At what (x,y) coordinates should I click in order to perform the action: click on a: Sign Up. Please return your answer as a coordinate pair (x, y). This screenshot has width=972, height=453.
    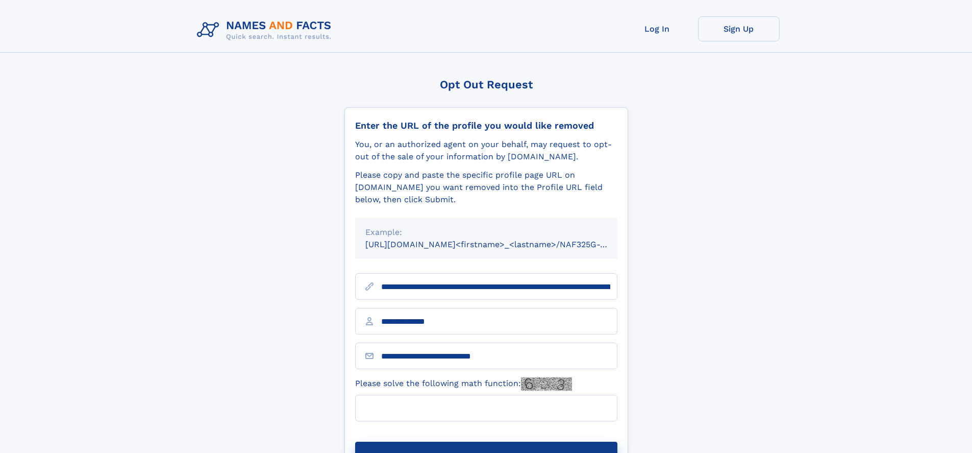
    Looking at the image, I should click on (739, 29).